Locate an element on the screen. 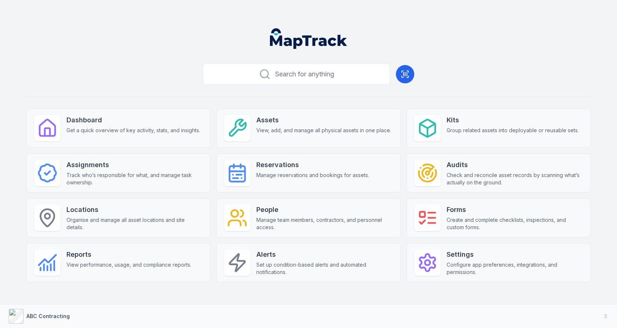 The width and height of the screenshot is (617, 328). a: ReservationsManage reservations and bookings for assets. is located at coordinates (308, 173).